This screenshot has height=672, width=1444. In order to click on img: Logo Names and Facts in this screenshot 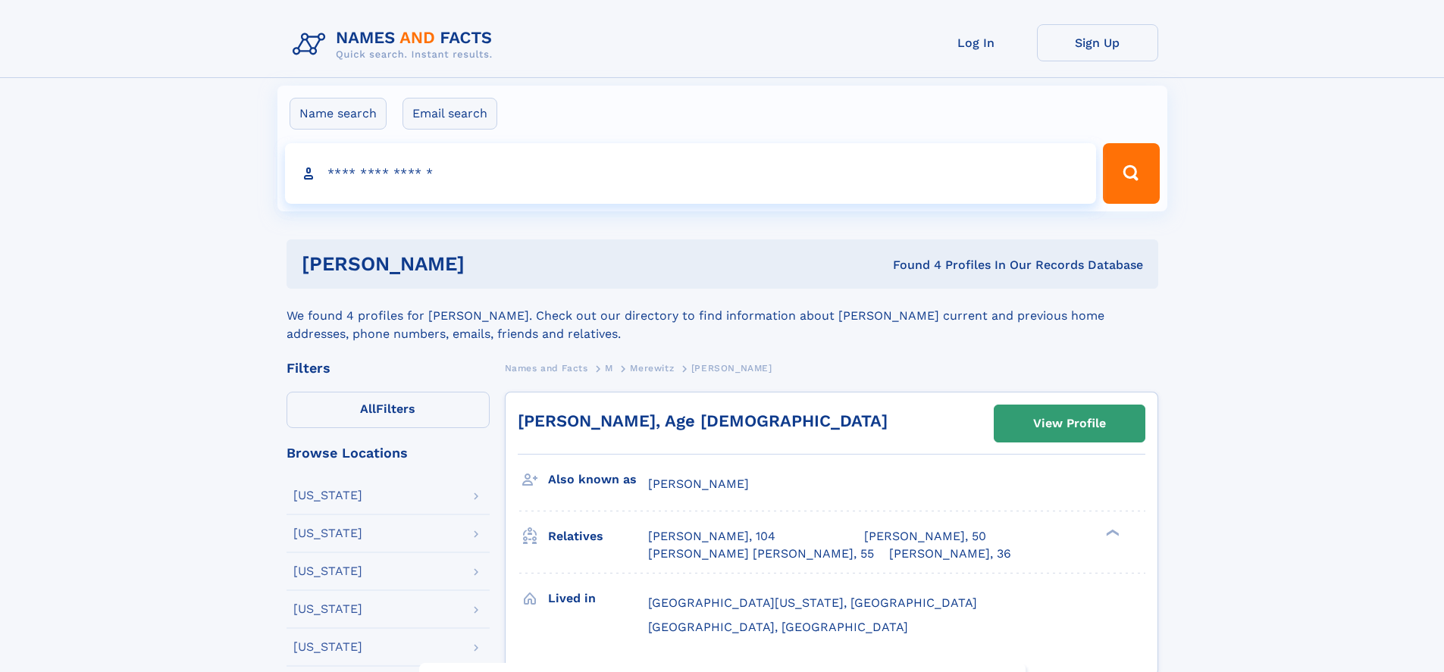, I will do `click(396, 45)`.